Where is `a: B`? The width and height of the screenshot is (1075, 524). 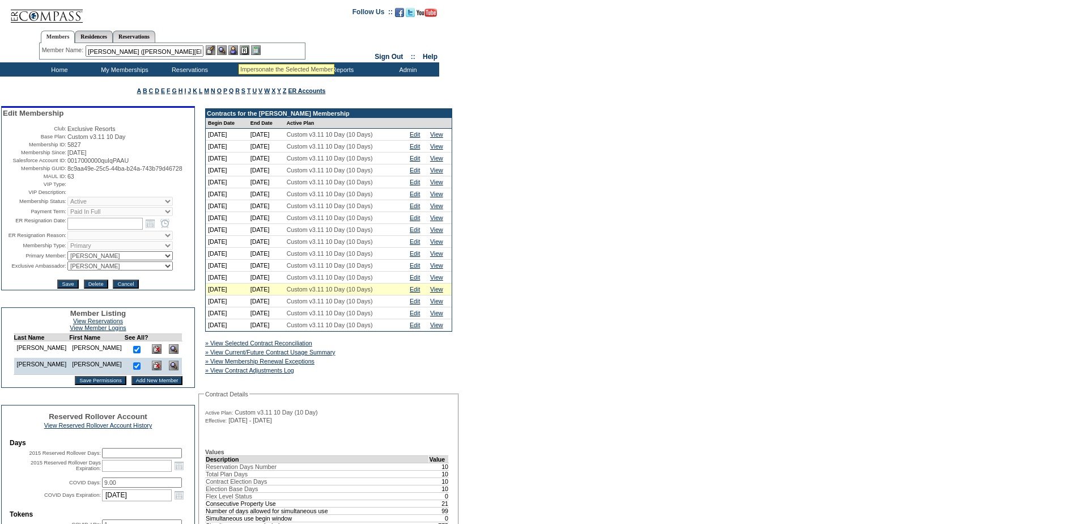 a: B is located at coordinates (145, 91).